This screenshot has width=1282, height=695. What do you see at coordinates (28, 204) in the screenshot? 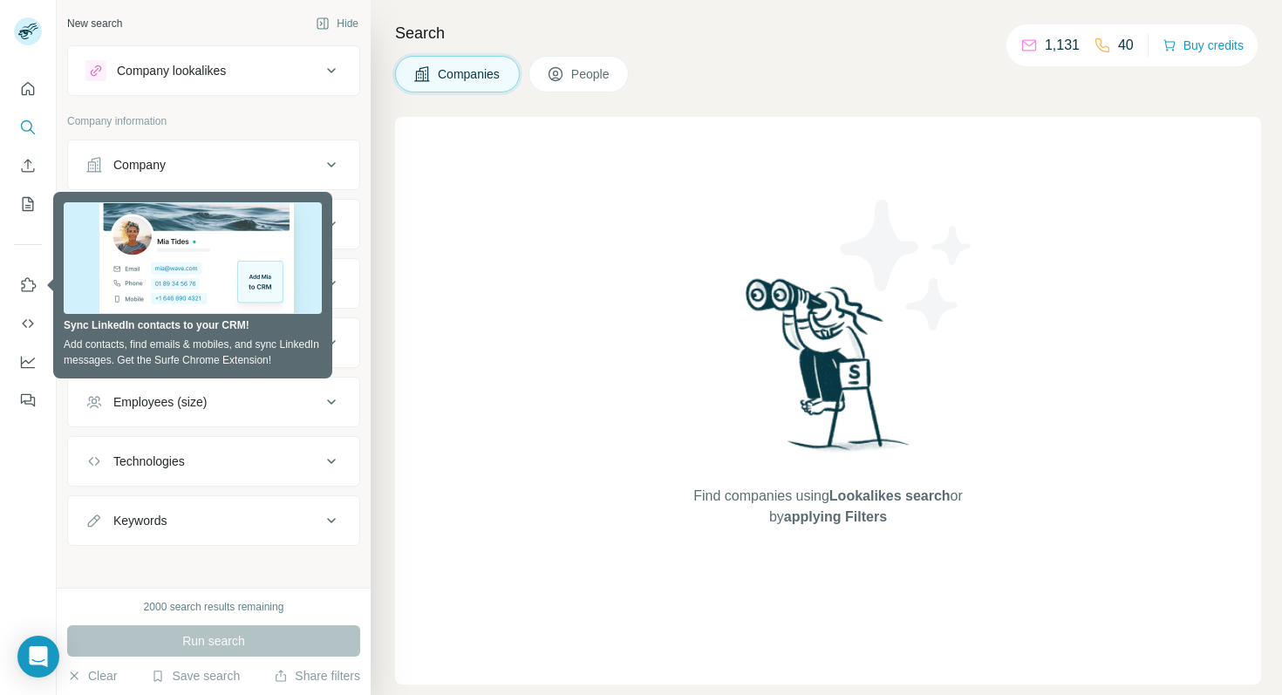
I see `button: My lists` at bounding box center [28, 204].